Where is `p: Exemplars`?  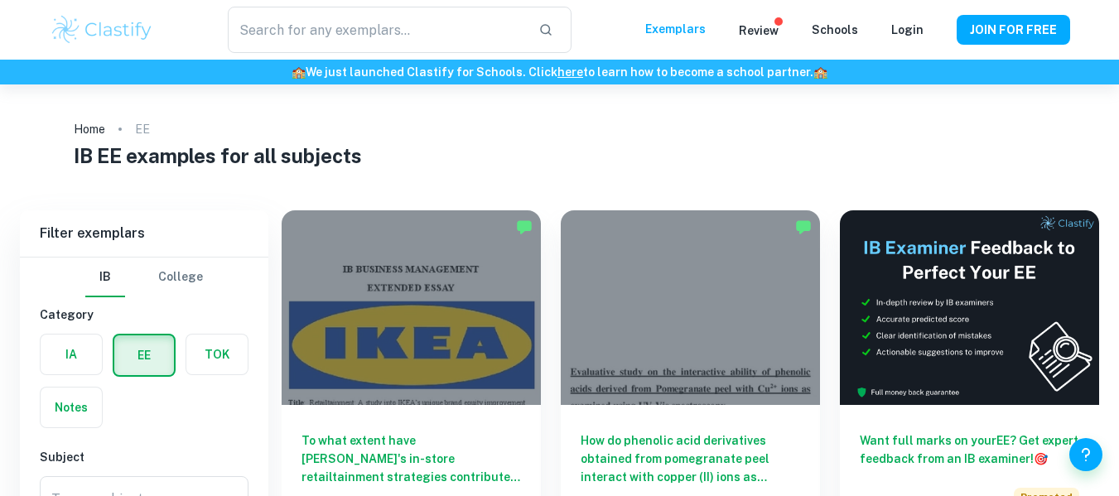 p: Exemplars is located at coordinates (675, 29).